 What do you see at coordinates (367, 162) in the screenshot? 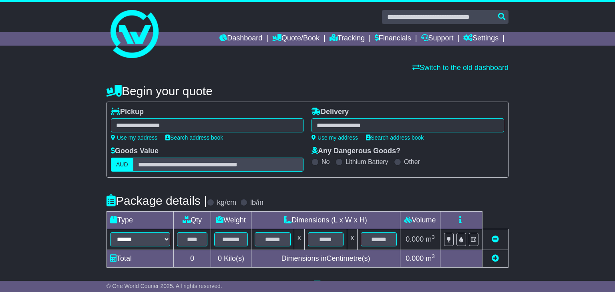
I see `label: Lithium Battery` at bounding box center [367, 162].